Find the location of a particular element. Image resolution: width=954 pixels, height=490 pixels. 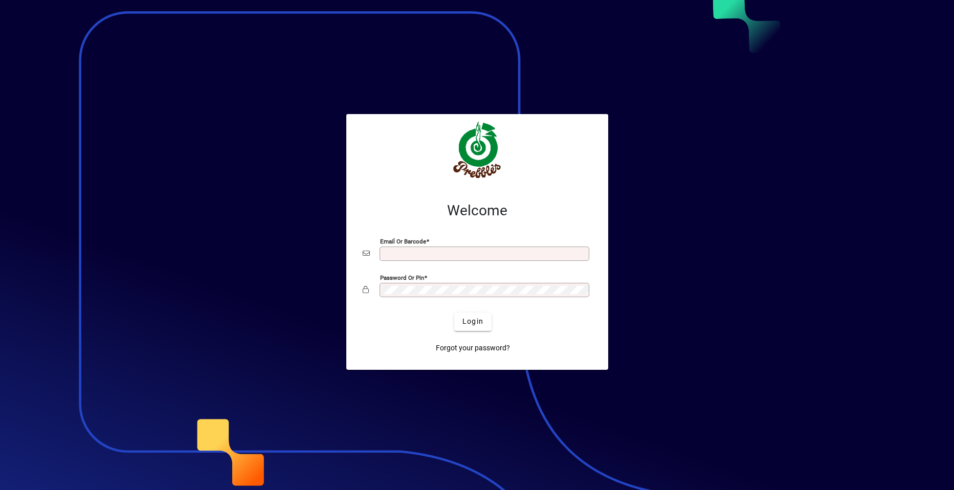

h2: Welcome is located at coordinates (477, 211).